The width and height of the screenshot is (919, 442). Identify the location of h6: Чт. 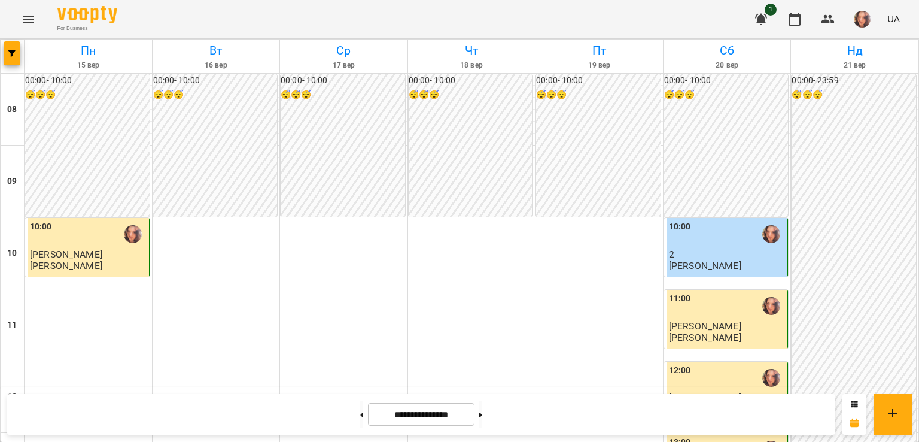
(472, 50).